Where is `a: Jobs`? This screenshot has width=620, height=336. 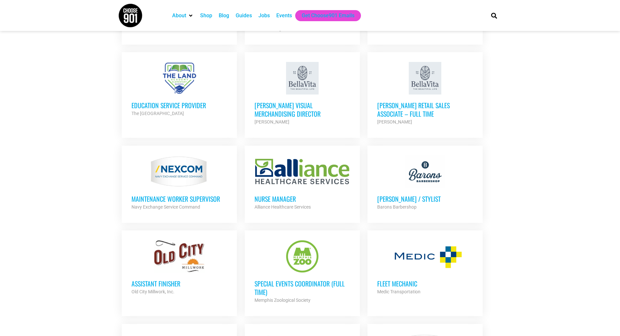 a: Jobs is located at coordinates (264, 16).